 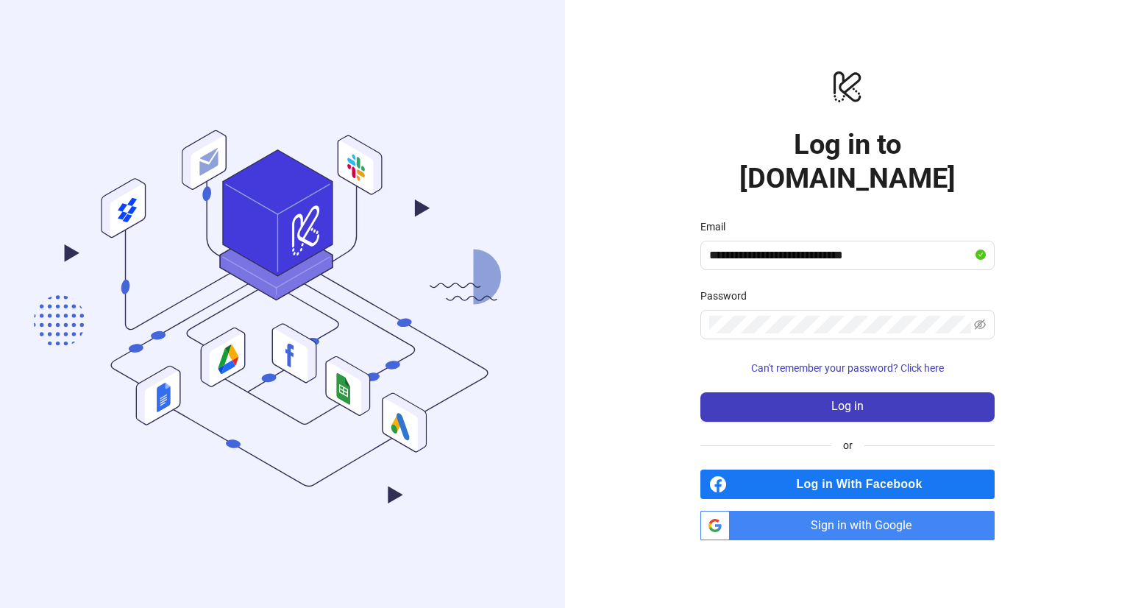 What do you see at coordinates (841, 255) in the screenshot?
I see `input: Email` at bounding box center [841, 255].